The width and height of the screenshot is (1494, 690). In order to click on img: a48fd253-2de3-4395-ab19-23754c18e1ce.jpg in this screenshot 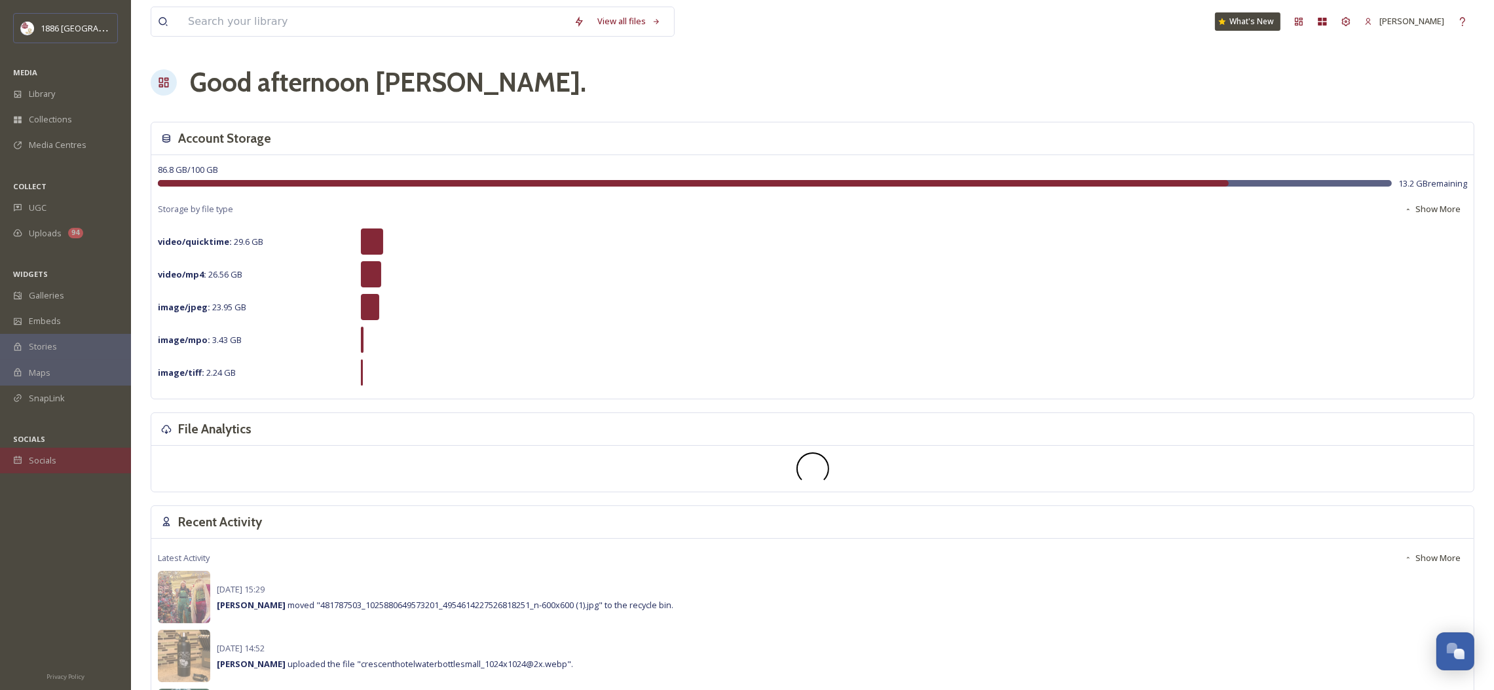, I will do `click(184, 597)`.